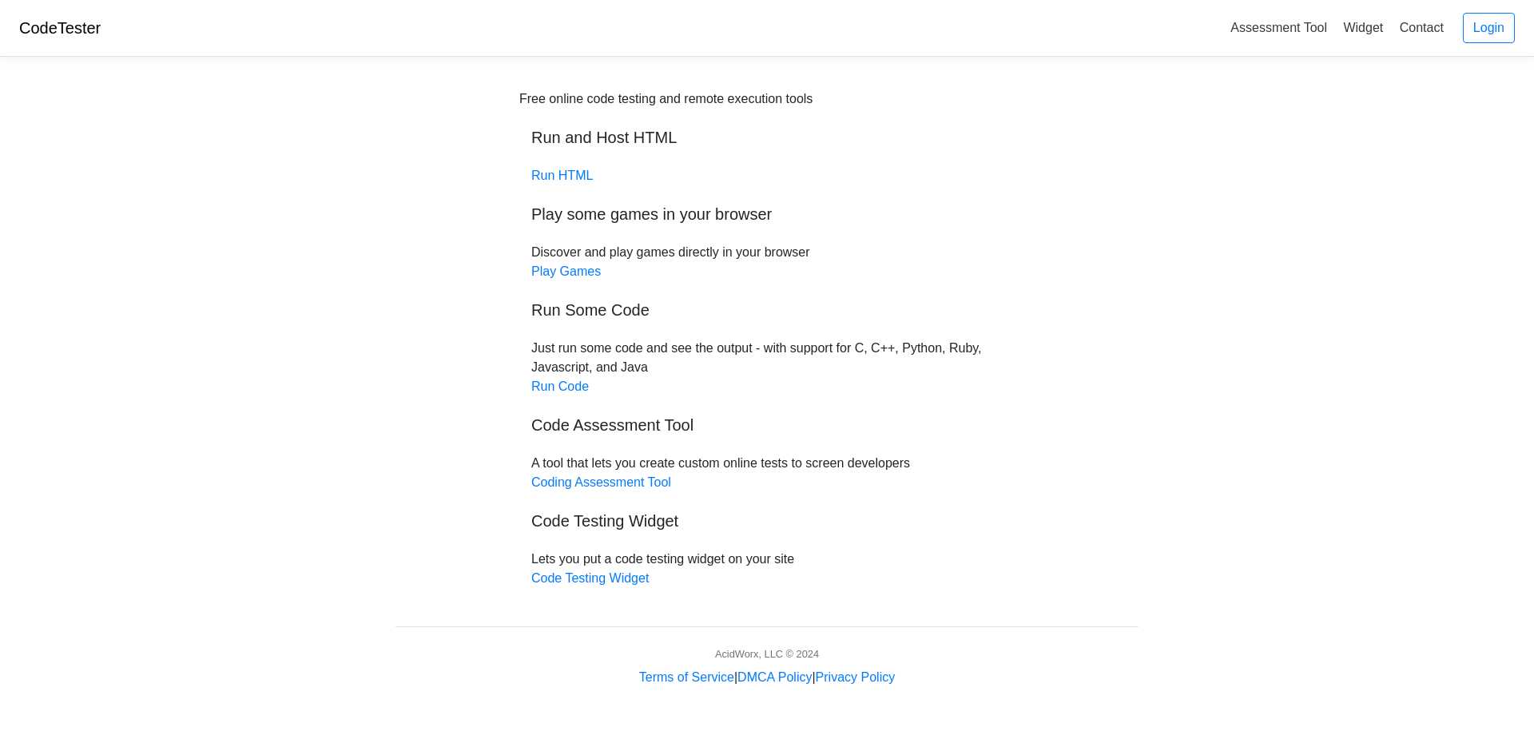 This screenshot has width=1534, height=755. Describe the element at coordinates (562, 175) in the screenshot. I see `a: Run HTML` at that location.